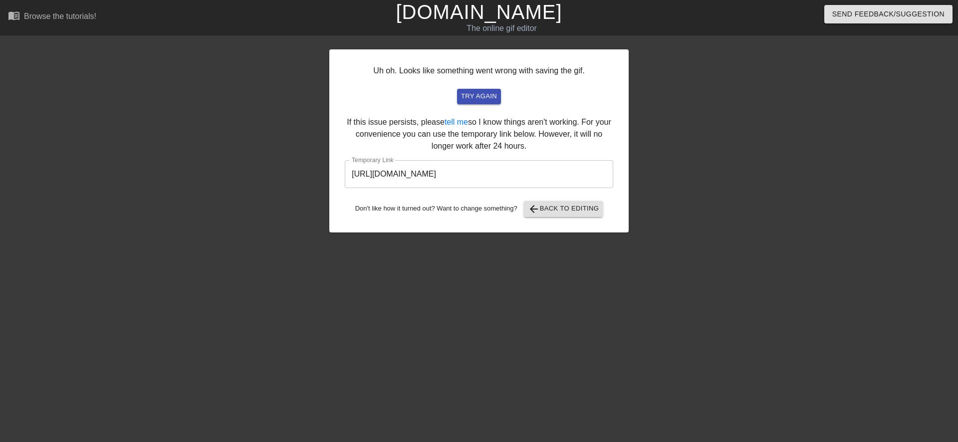 This screenshot has height=442, width=958. I want to click on div: Browse the tutorials!, so click(60, 16).